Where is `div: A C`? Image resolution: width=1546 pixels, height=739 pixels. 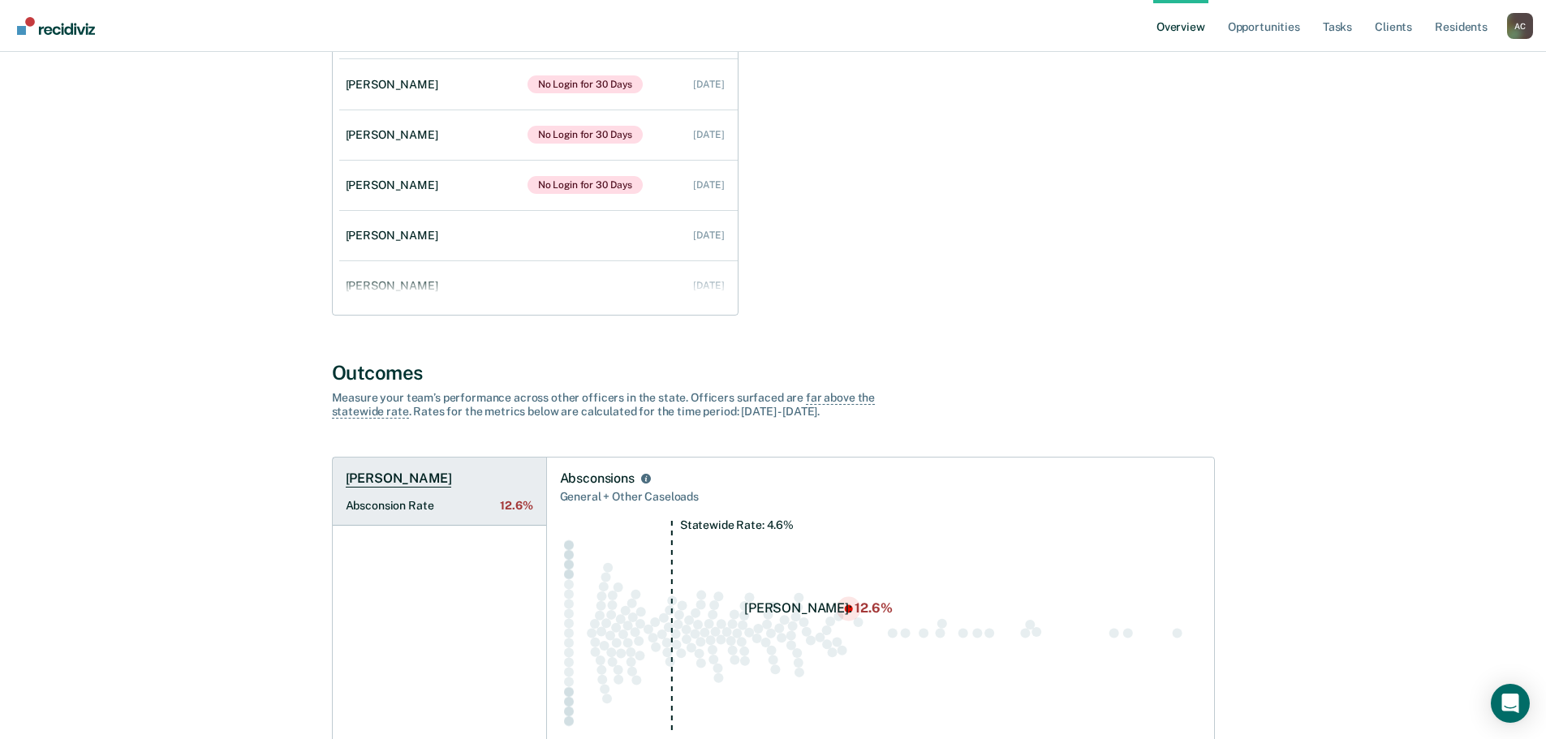 div: A C is located at coordinates (1520, 26).